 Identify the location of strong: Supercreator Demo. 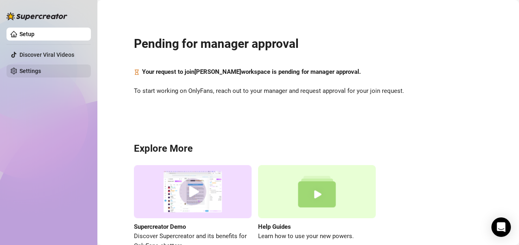
(160, 227).